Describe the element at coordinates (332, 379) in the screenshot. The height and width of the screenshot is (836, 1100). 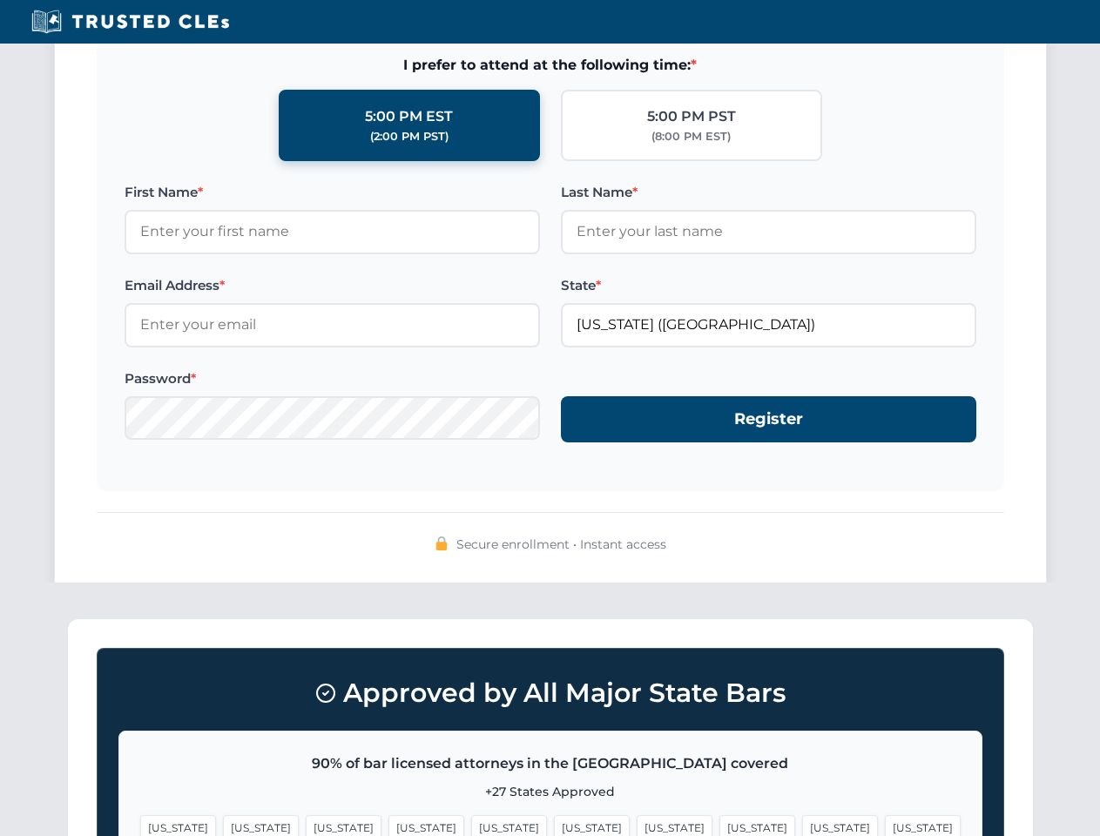
I see `label: Password` at that location.